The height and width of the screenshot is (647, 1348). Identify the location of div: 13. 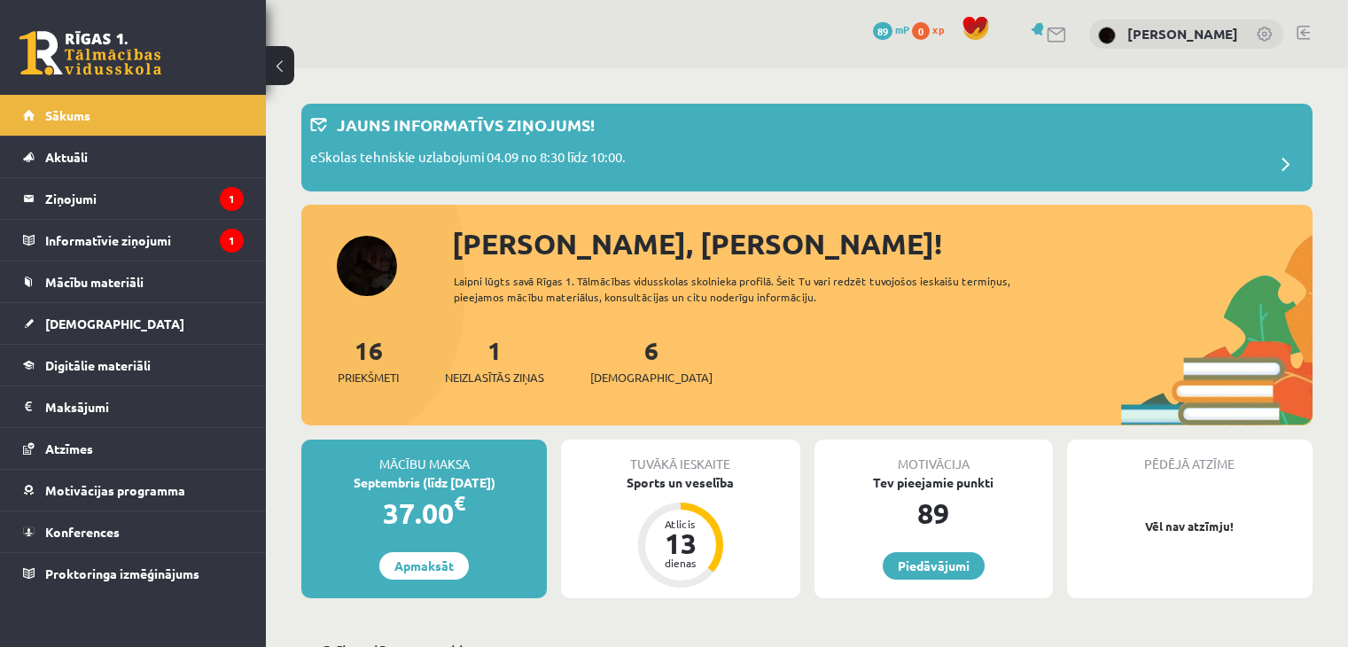
(680, 543).